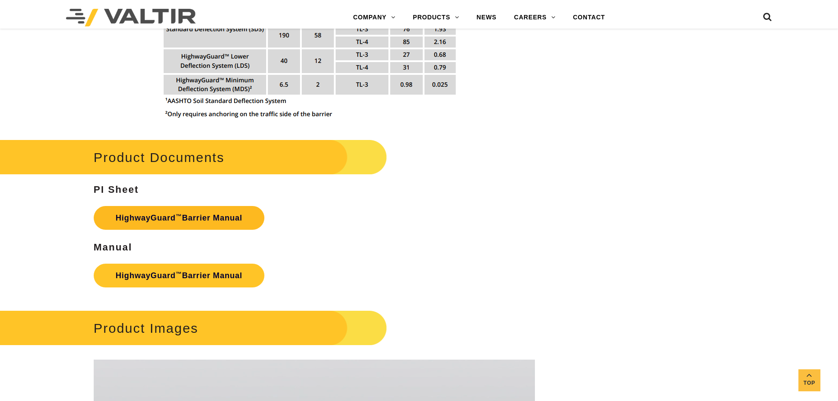  Describe the element at coordinates (535, 18) in the screenshot. I see `a: CAREERS` at that location.